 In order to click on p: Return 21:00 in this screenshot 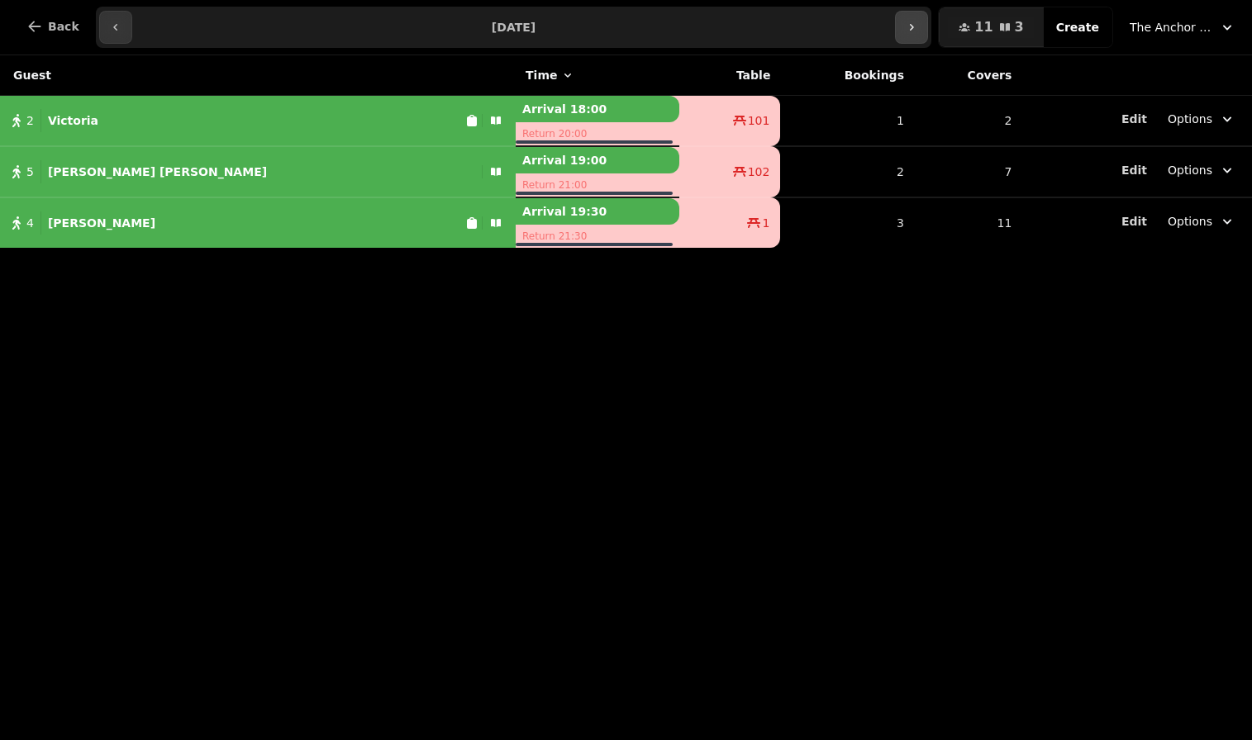, I will do `click(597, 185)`.